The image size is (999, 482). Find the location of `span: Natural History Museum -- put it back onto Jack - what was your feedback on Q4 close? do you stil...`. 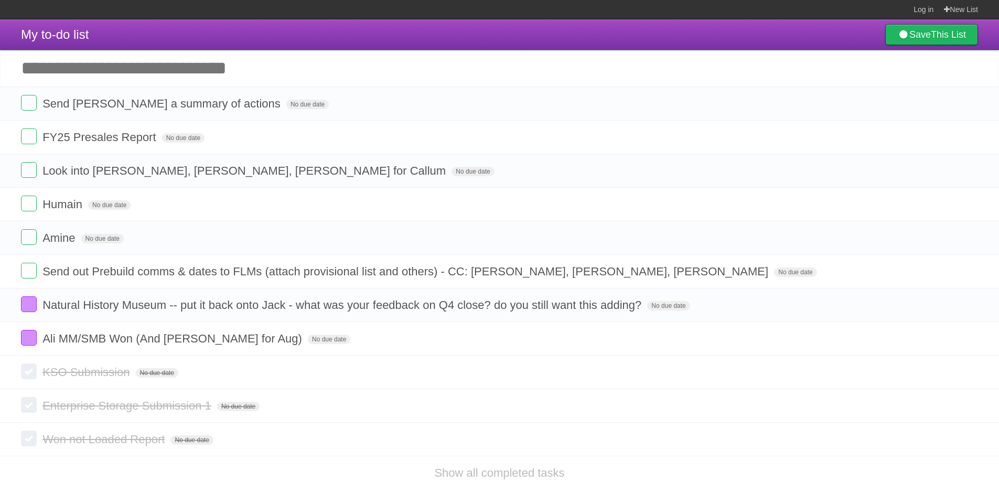

span: Natural History Museum -- put it back onto Jack - what was your feedback on Q4 close? do you stil... is located at coordinates (343, 305).